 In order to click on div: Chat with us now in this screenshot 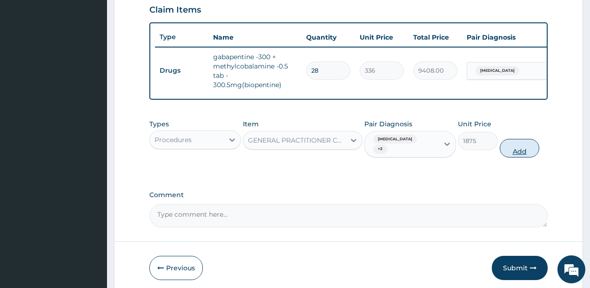, I will do `click(102, 58)`.